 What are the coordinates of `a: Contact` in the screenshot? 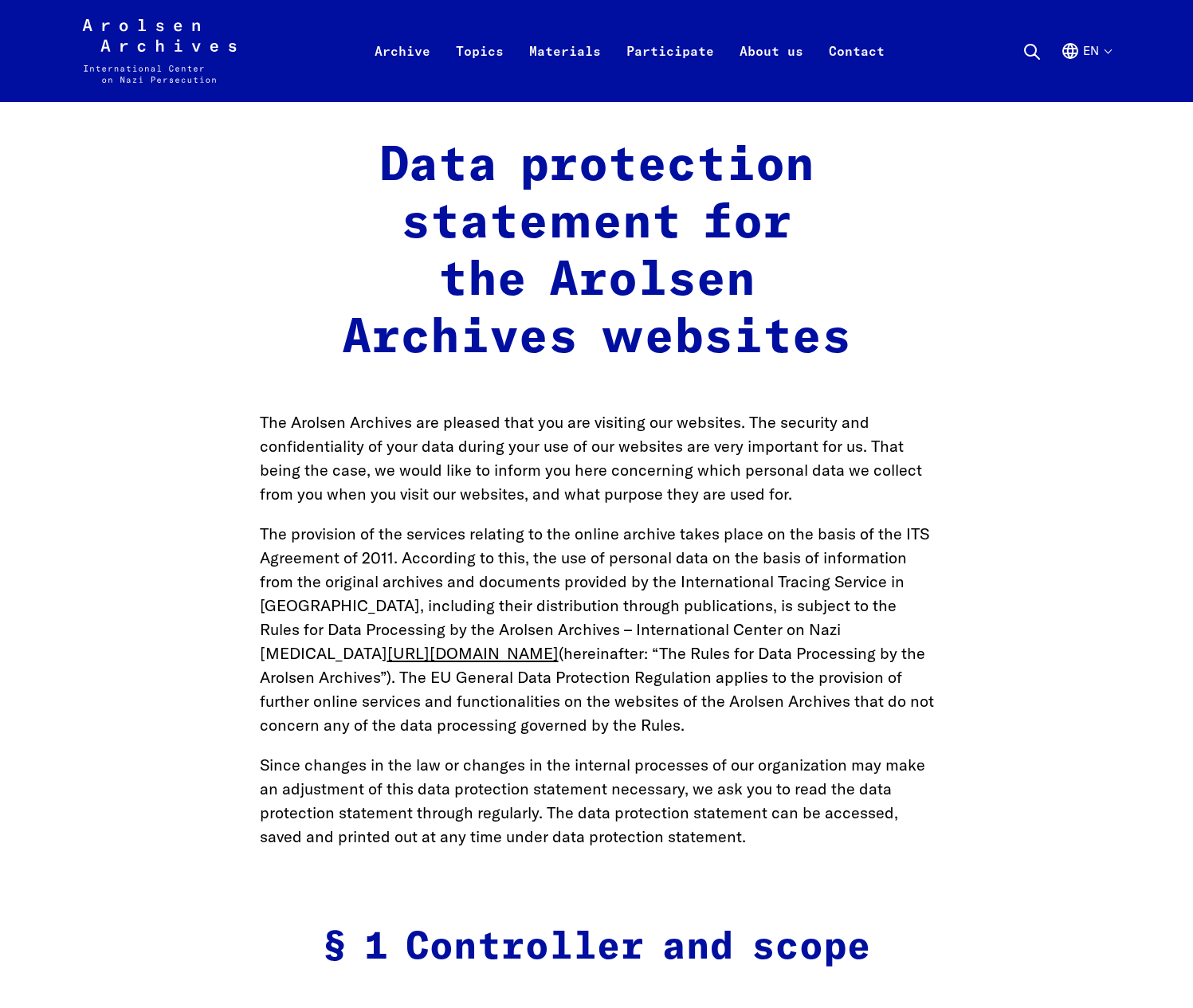 It's located at (857, 70).